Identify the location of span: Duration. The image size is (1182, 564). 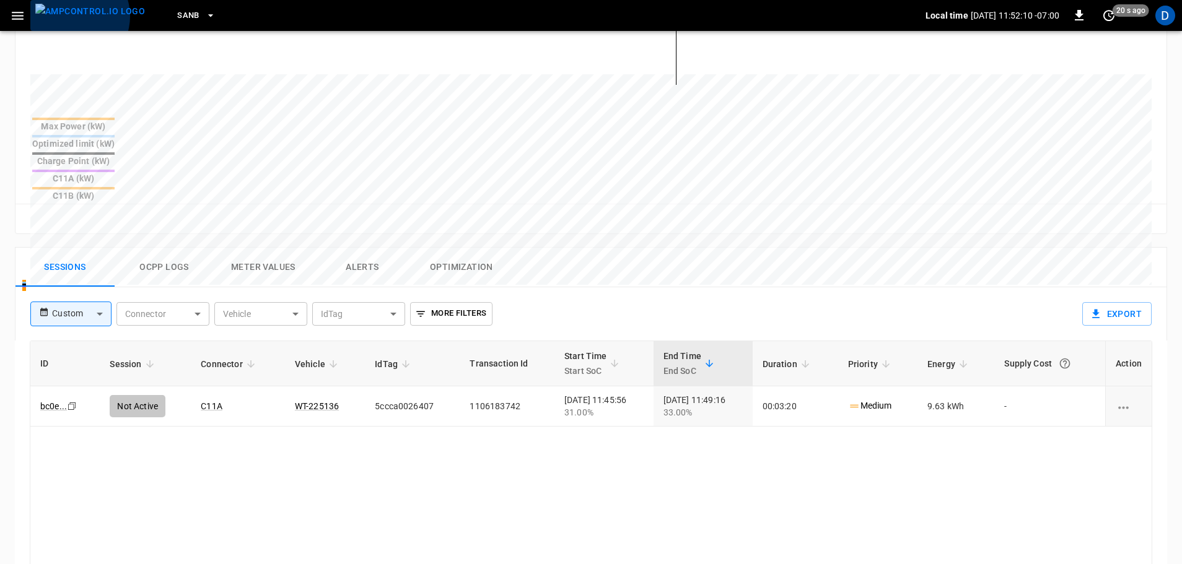
(788, 364).